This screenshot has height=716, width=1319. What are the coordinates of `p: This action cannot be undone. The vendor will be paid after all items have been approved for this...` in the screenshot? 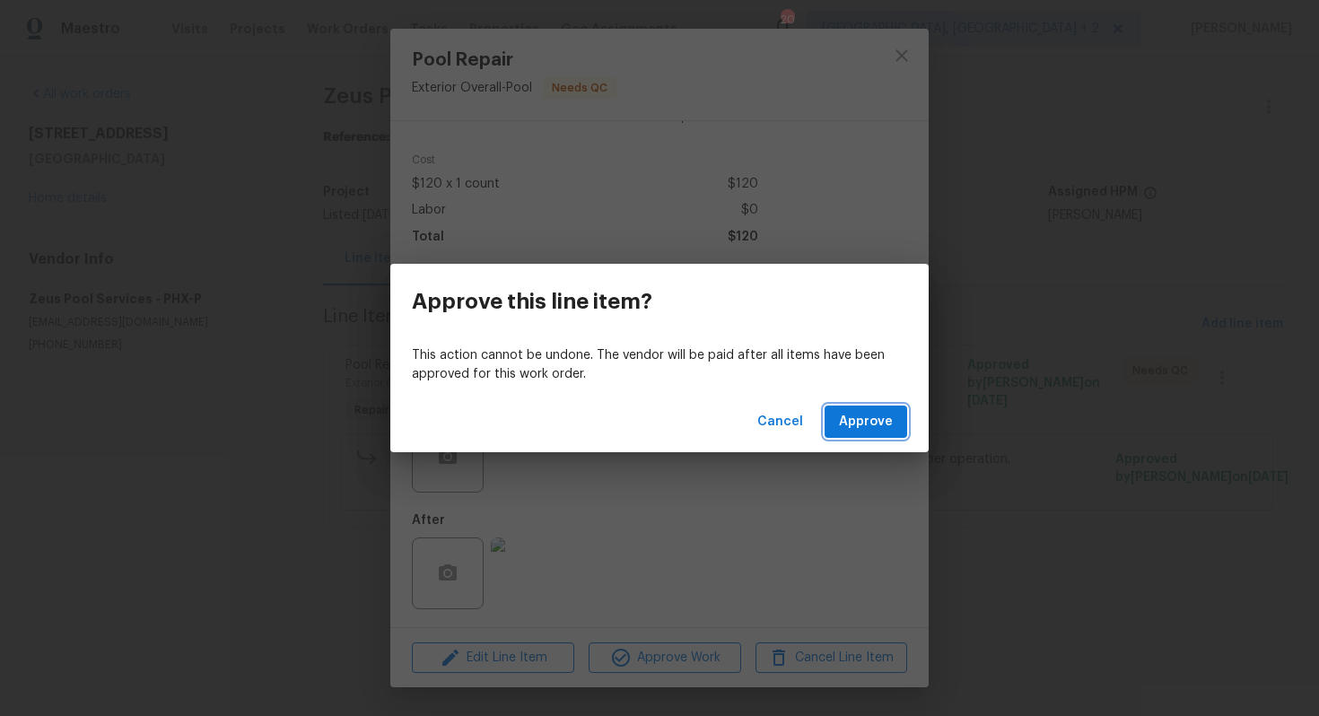 It's located at (660, 365).